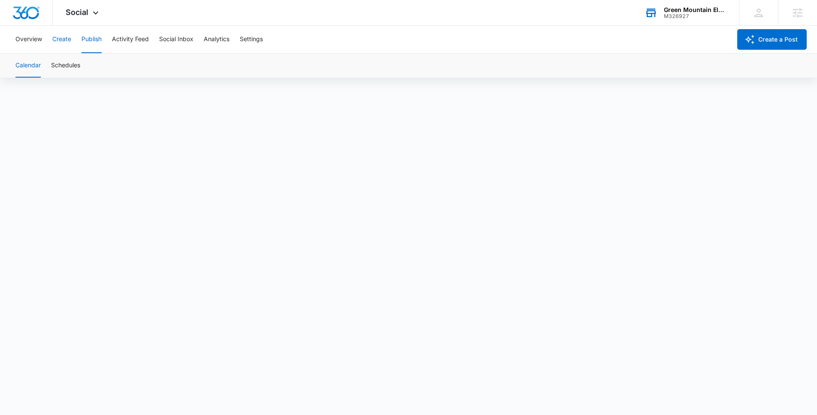  Describe the element at coordinates (695, 10) in the screenshot. I see `div: account name` at that location.